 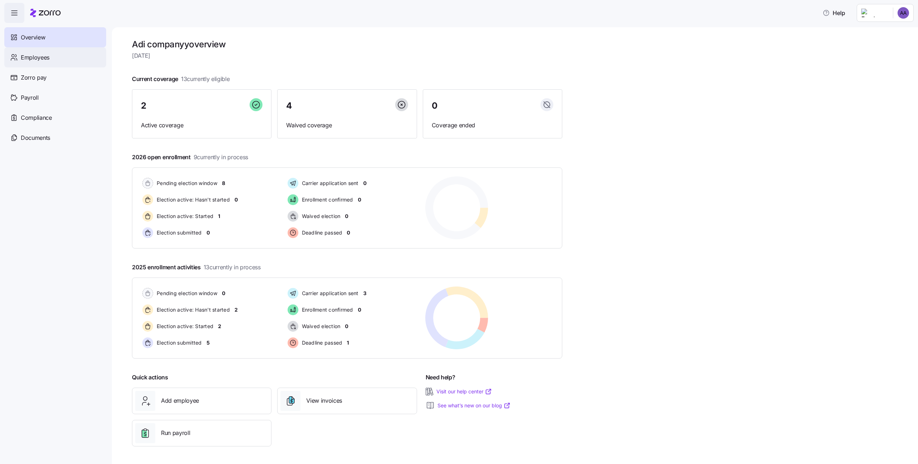 What do you see at coordinates (347, 44) in the screenshot?
I see `h1: Adi companyy overview` at bounding box center [347, 44].